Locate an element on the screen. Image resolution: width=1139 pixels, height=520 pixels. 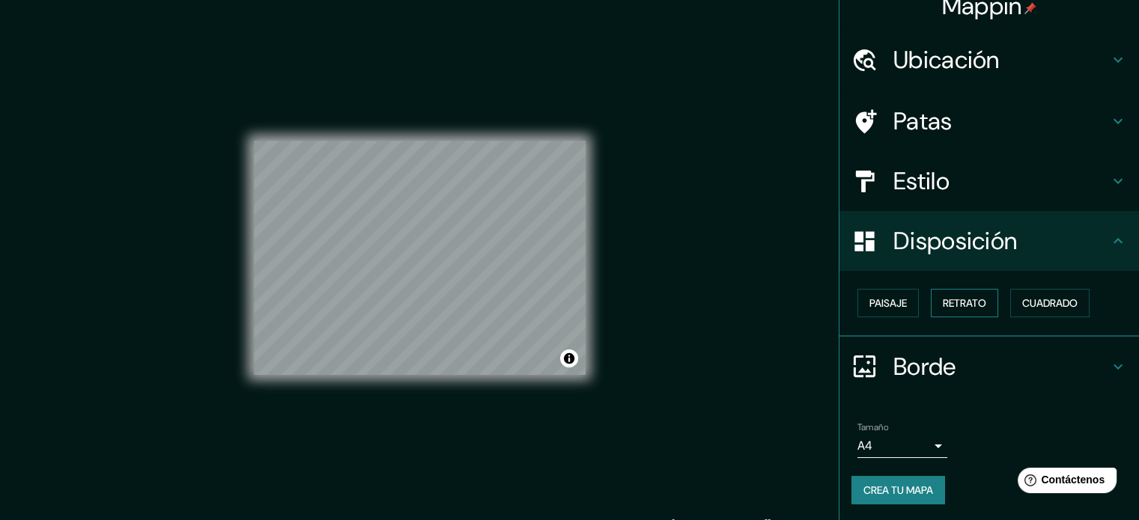
button: Retrato is located at coordinates (964, 303).